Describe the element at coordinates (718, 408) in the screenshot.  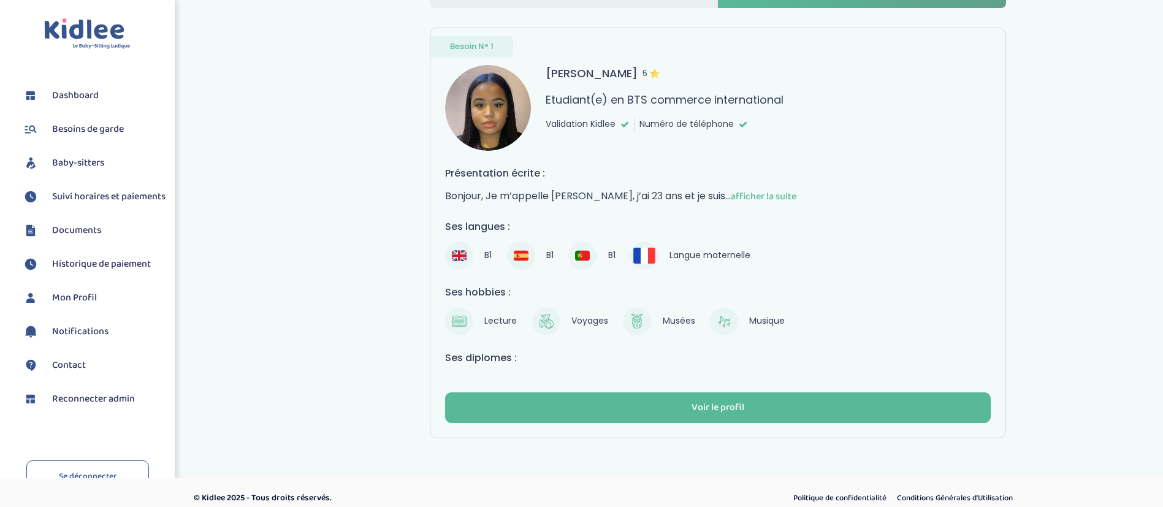
I see `div: Voir le profil` at that location.